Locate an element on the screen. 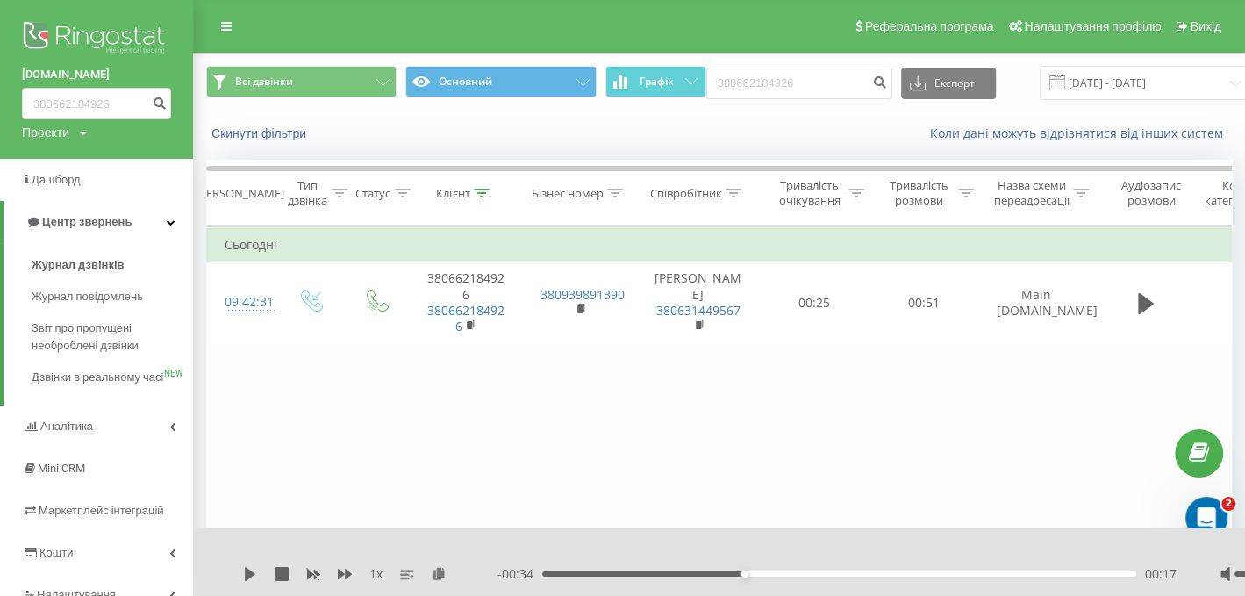 The height and width of the screenshot is (596, 1245). a: 380939891390 is located at coordinates (583, 294).